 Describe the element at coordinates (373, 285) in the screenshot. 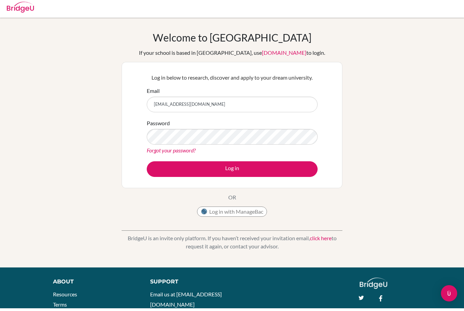

I see `img: logo_white@2x-f4f0deed5e89b7ecb1c2cc34c3e3d731f90f0f143d5ea2071677605dd97b5244.png` at that location.